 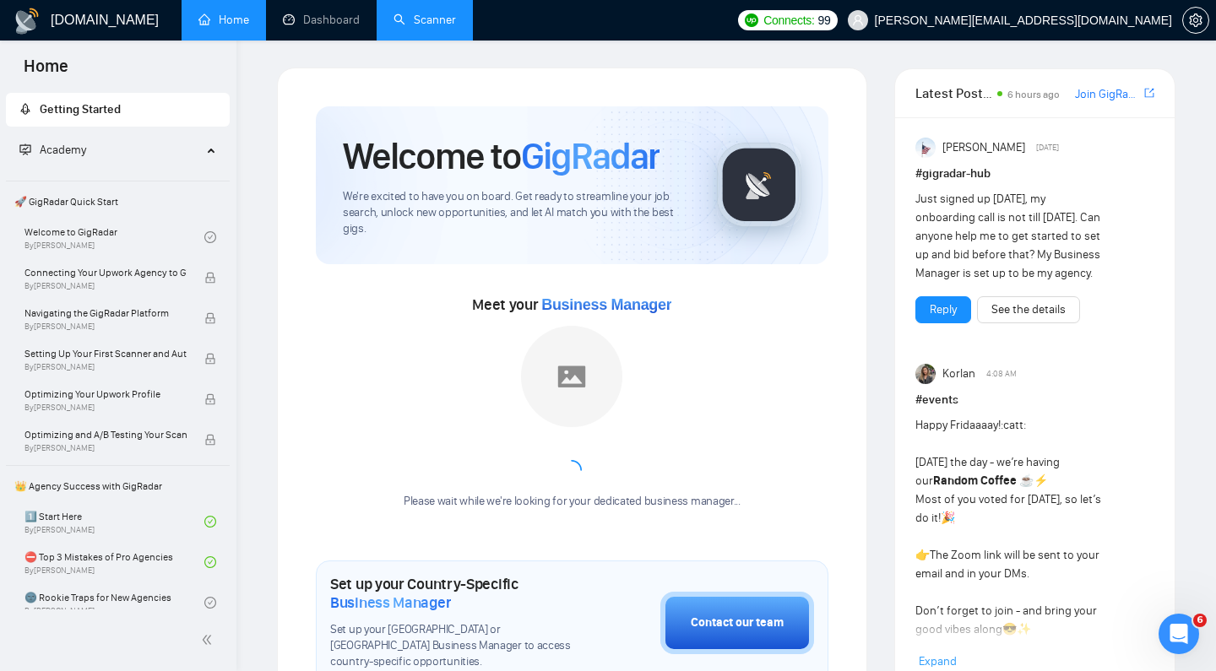 I want to click on img: logo, so click(x=27, y=21).